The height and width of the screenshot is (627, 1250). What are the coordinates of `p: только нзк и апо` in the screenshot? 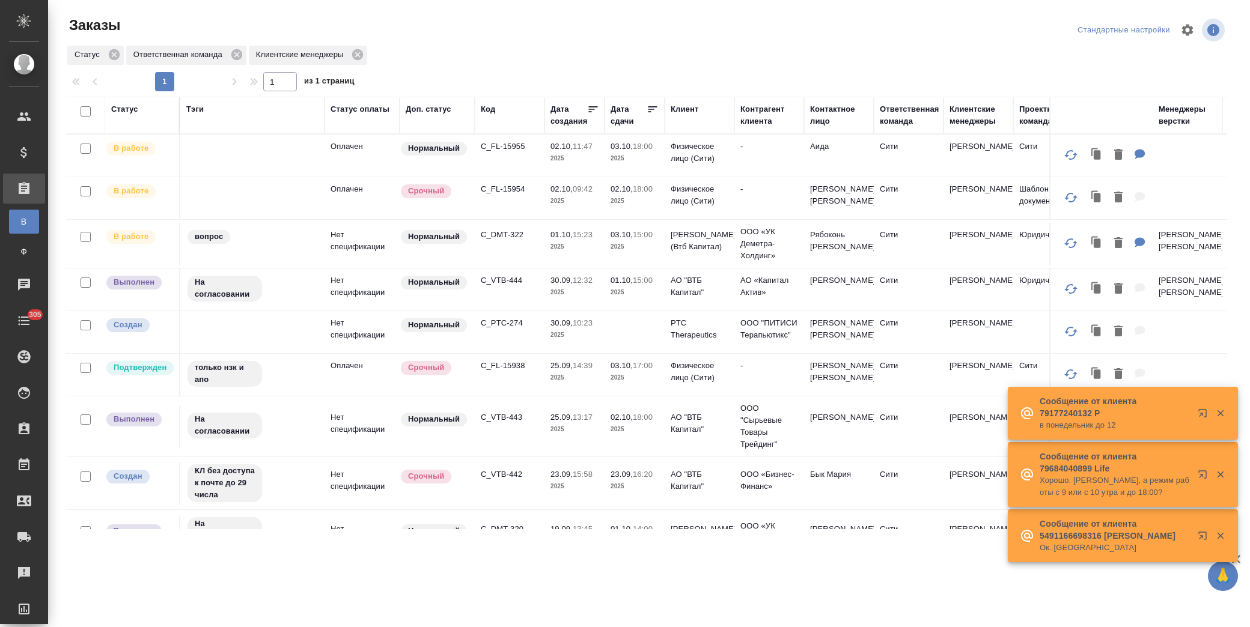 It's located at (225, 374).